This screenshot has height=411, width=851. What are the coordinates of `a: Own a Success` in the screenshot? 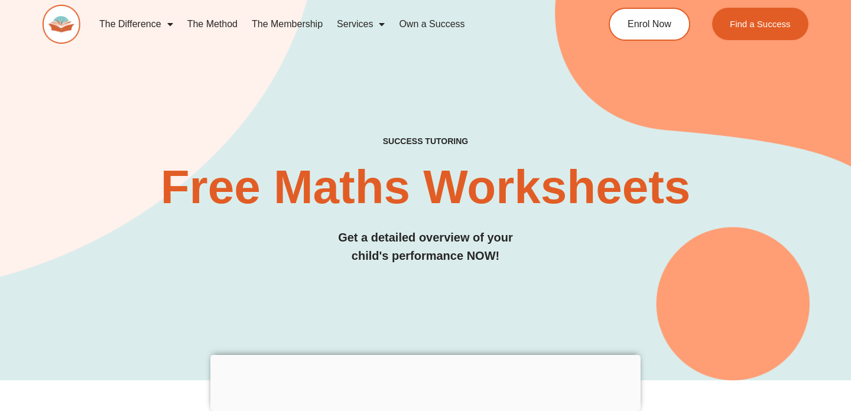 It's located at (431, 24).